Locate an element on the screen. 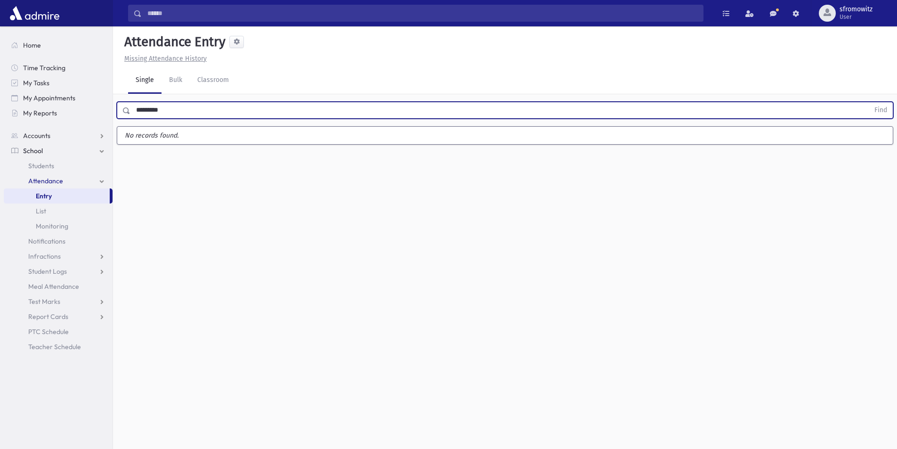 The height and width of the screenshot is (449, 897). a: List is located at coordinates (58, 211).